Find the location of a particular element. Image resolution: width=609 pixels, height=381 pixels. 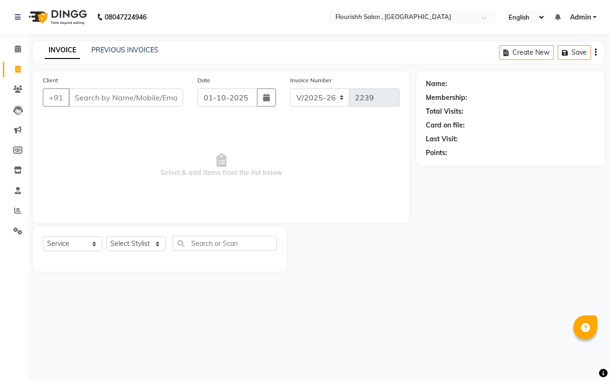

a: PREVIOUS INVOICES is located at coordinates (125, 50).